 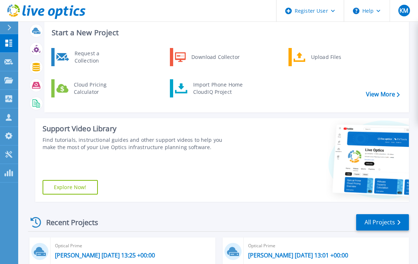 What do you see at coordinates (404, 11) in the screenshot?
I see `span: KM` at bounding box center [404, 11].